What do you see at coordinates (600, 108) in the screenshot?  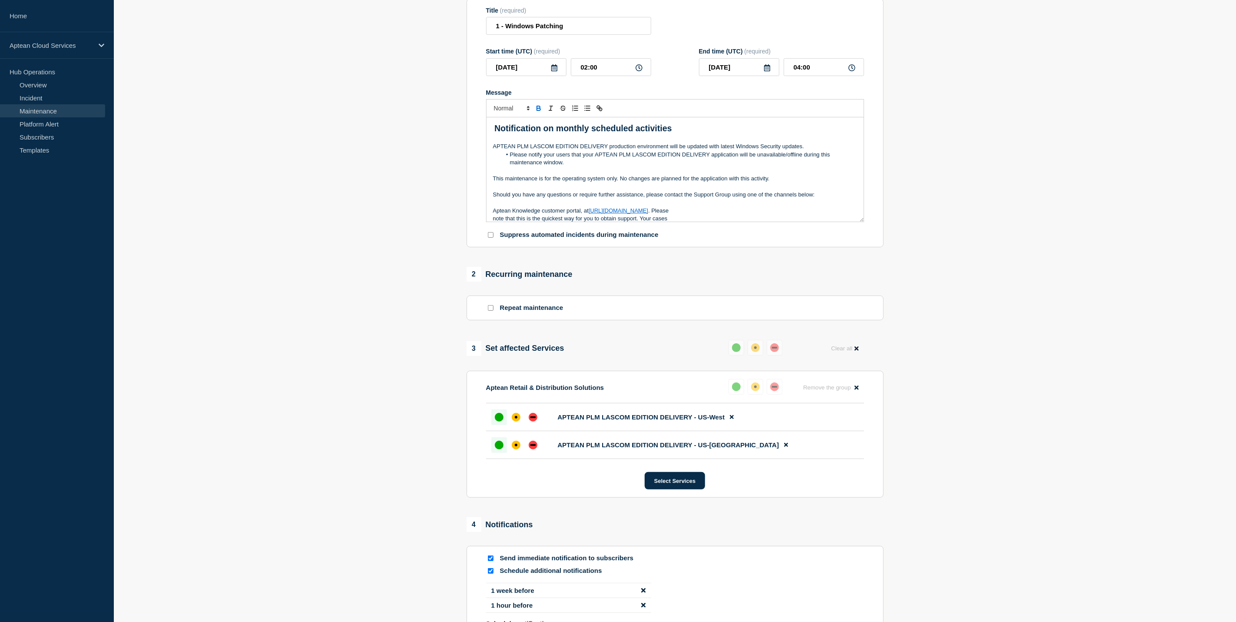 I see `button: Toggle link` at bounding box center [600, 108].